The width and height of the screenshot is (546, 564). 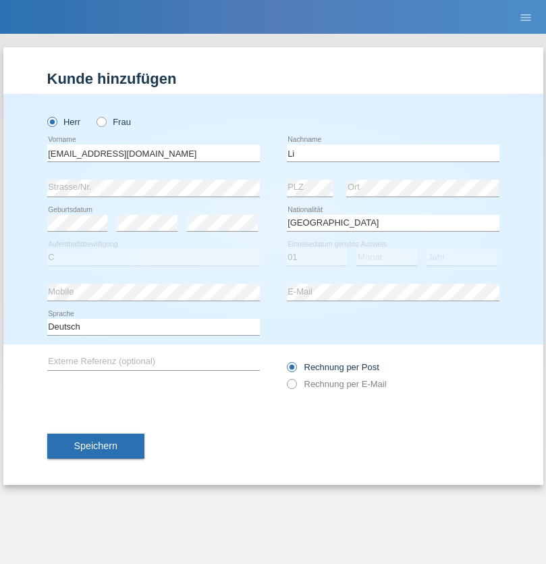 I want to click on label: Rechnung per Post, so click(x=333, y=367).